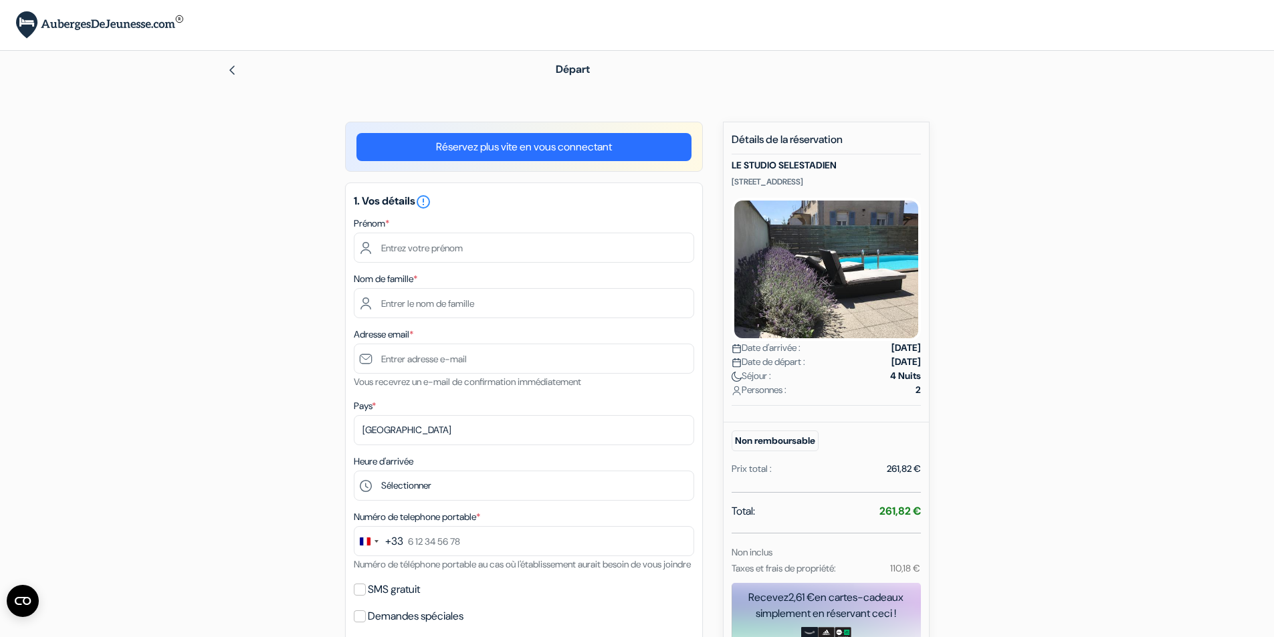 Image resolution: width=1274 pixels, height=637 pixels. I want to click on label: SMS gratuit, so click(394, 590).